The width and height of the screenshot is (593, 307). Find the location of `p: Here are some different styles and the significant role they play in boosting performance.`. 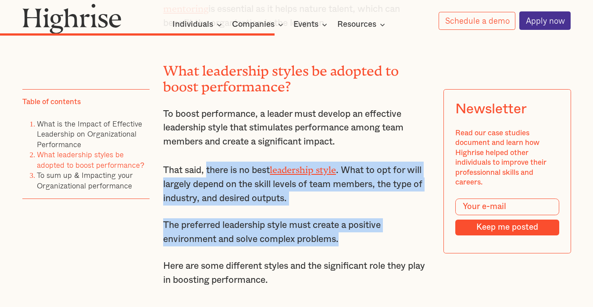

p: Here are some different styles and the significant role they play in boosting performance. is located at coordinates (296, 272).